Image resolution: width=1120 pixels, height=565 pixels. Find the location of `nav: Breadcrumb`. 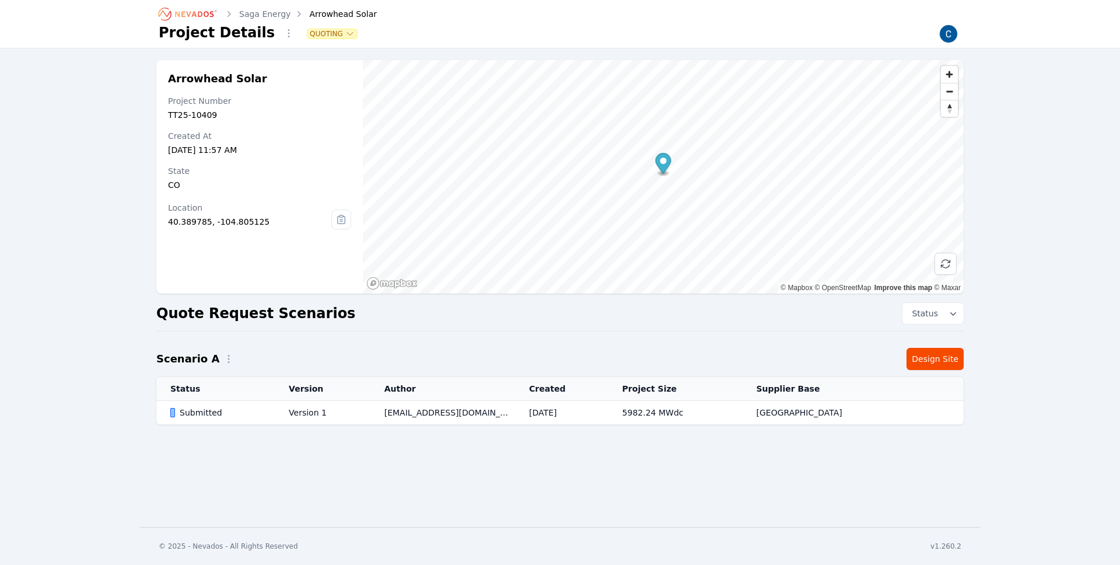

nav: Breadcrumb is located at coordinates (268, 14).